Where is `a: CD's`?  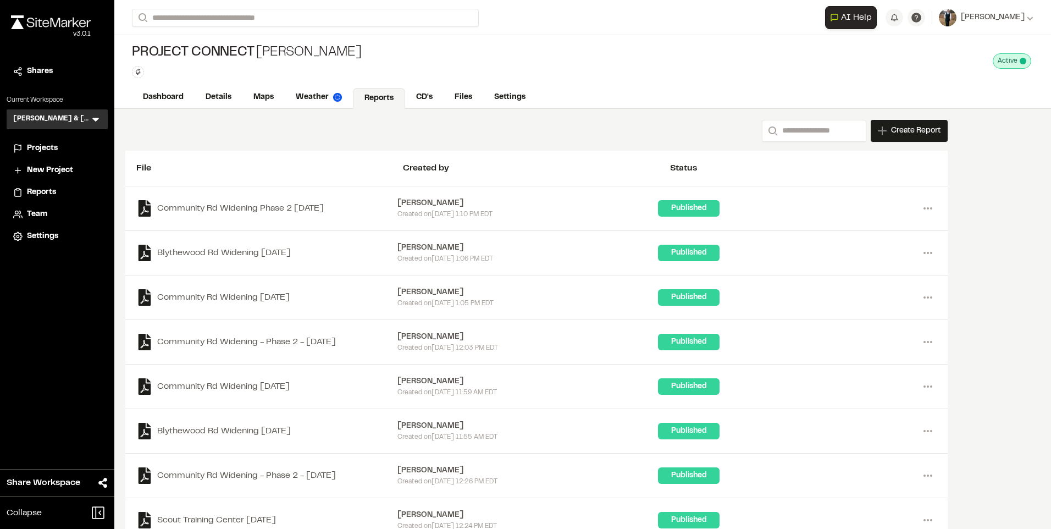 a: CD's is located at coordinates (424, 97).